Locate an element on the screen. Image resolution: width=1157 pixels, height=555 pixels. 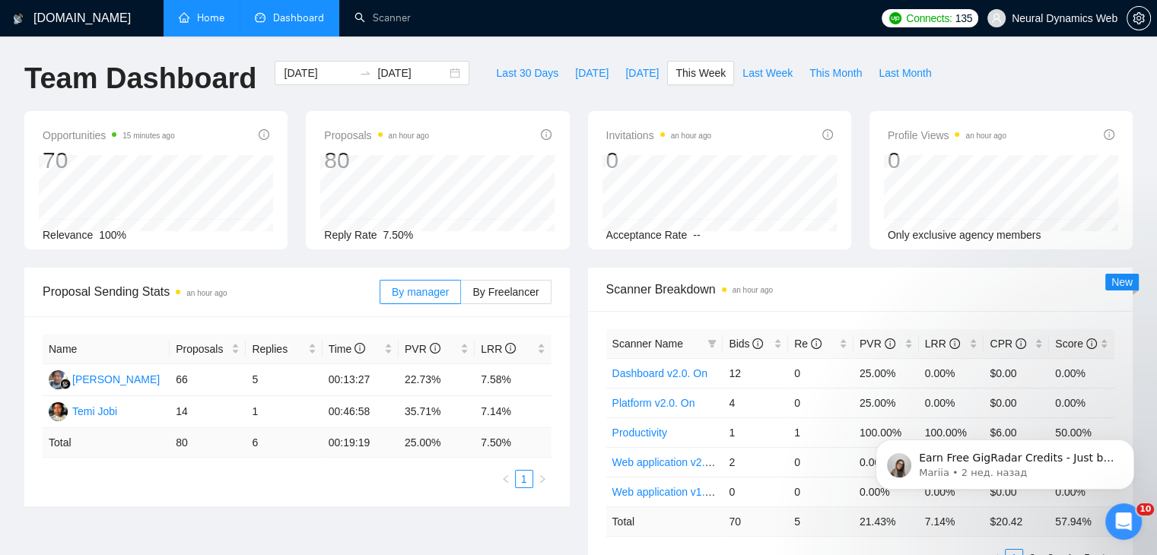
img: AS is located at coordinates (58, 380).